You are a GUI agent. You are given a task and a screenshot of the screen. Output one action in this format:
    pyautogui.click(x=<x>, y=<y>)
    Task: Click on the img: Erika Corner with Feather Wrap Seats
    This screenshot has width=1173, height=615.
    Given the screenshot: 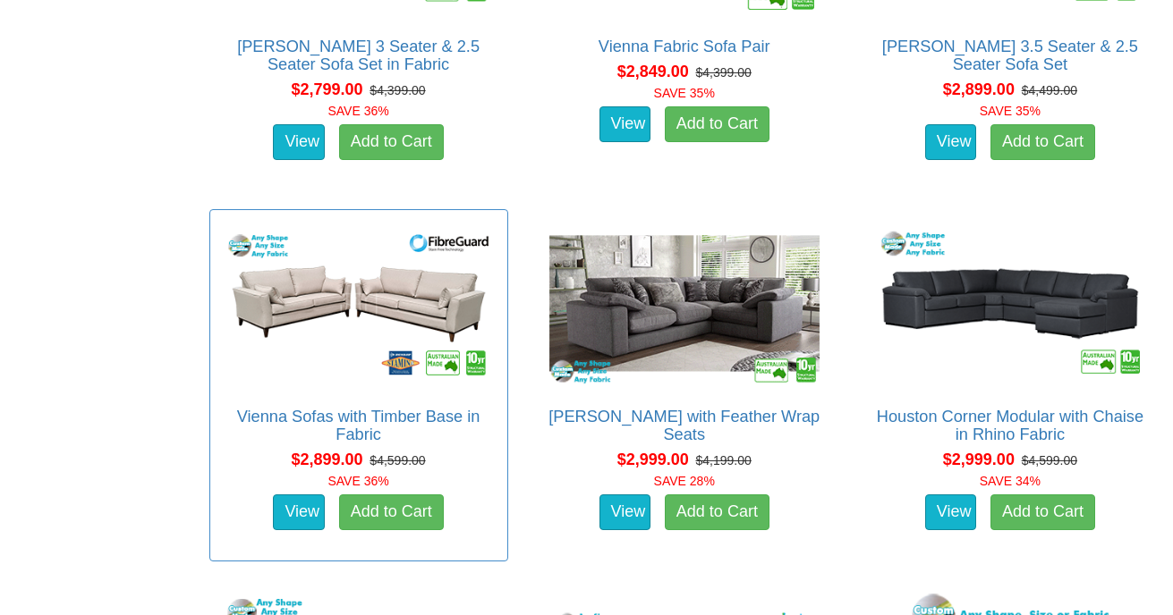 What is the action you would take?
    pyautogui.click(x=684, y=304)
    